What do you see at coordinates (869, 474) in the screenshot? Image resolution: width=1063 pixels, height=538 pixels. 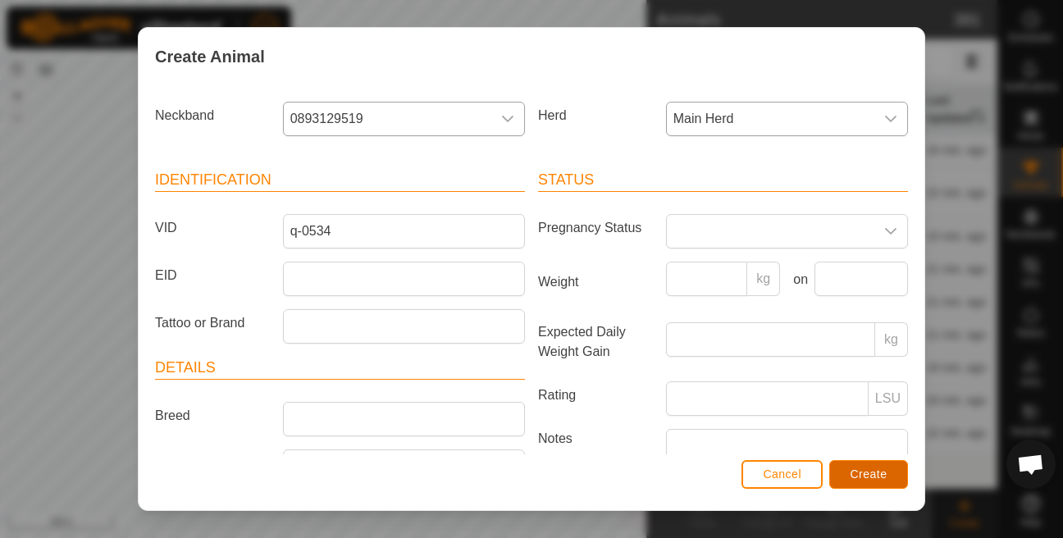 I see `button: Create` at bounding box center [869, 474].